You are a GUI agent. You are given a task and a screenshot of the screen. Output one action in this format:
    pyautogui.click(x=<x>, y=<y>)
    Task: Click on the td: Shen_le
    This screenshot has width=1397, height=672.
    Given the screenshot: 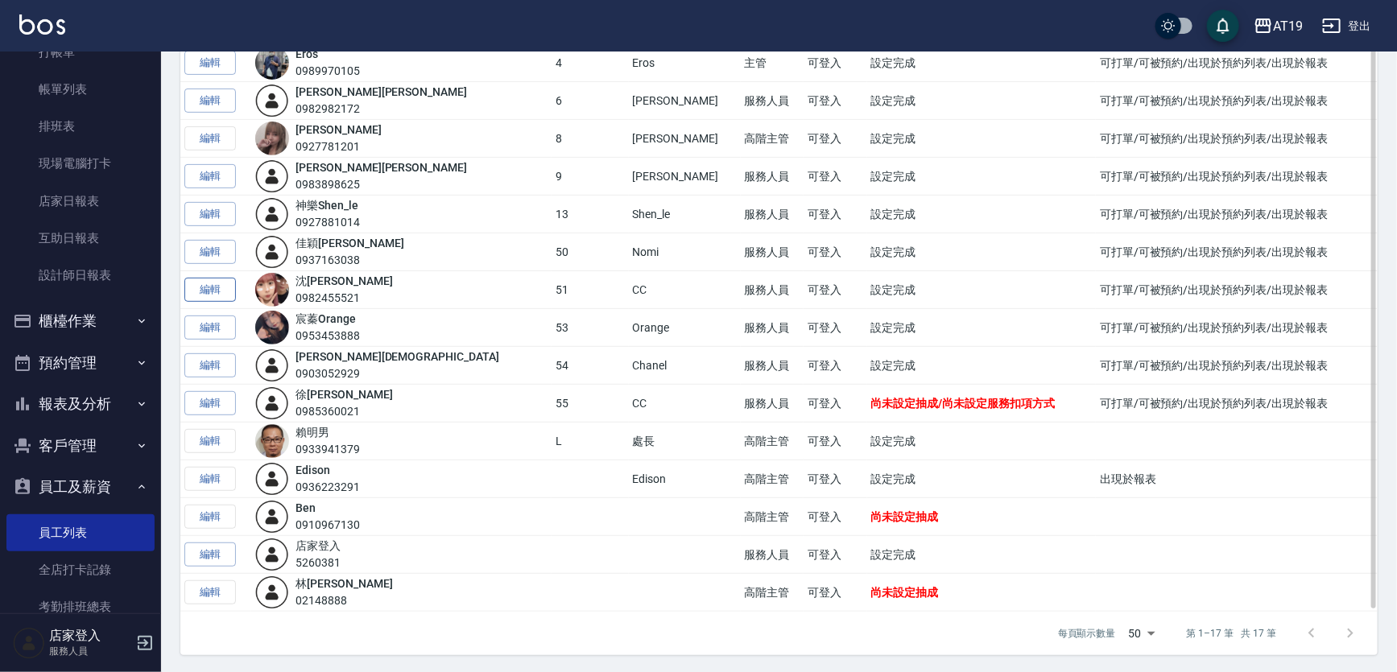 What is the action you would take?
    pyautogui.click(x=684, y=214)
    